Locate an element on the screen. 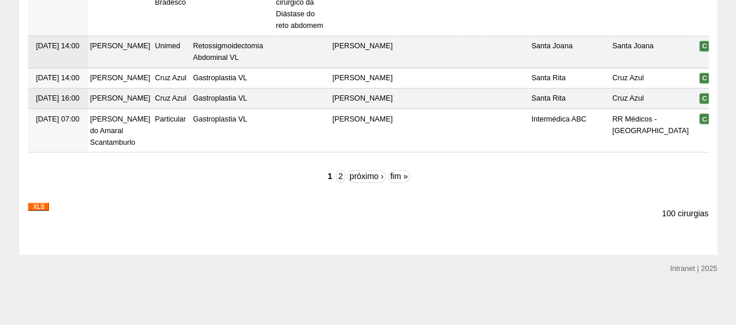 Image resolution: width=736 pixels, height=325 pixels. td: Intermédica ABC is located at coordinates (569, 130).